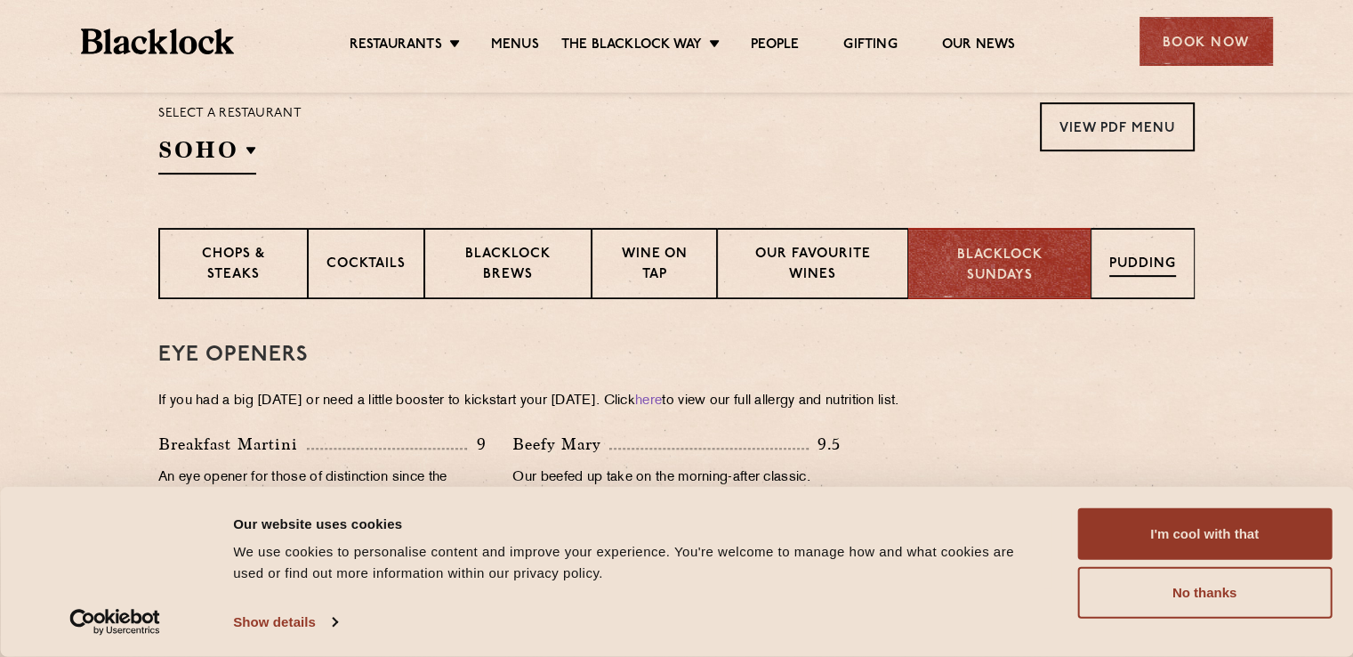 This screenshot has height=657, width=1353. Describe the element at coordinates (508, 265) in the screenshot. I see `p: Blacklock Brews` at that location.